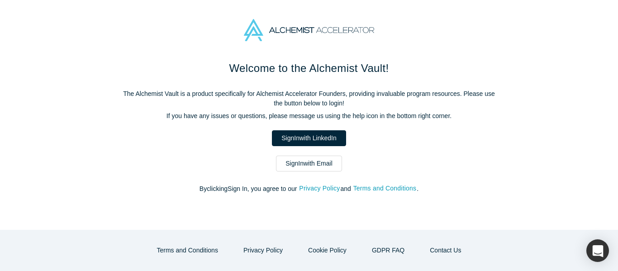  What do you see at coordinates (309, 138) in the screenshot?
I see `a: SignInwith LinkedIn` at bounding box center [309, 138].